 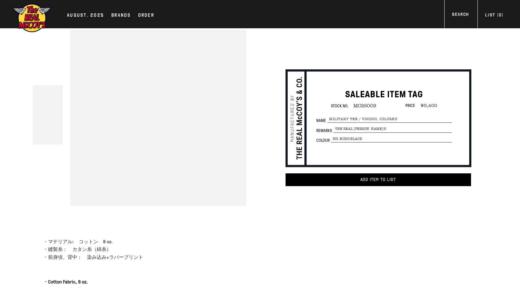 I want to click on a: List (0), so click(x=494, y=16).